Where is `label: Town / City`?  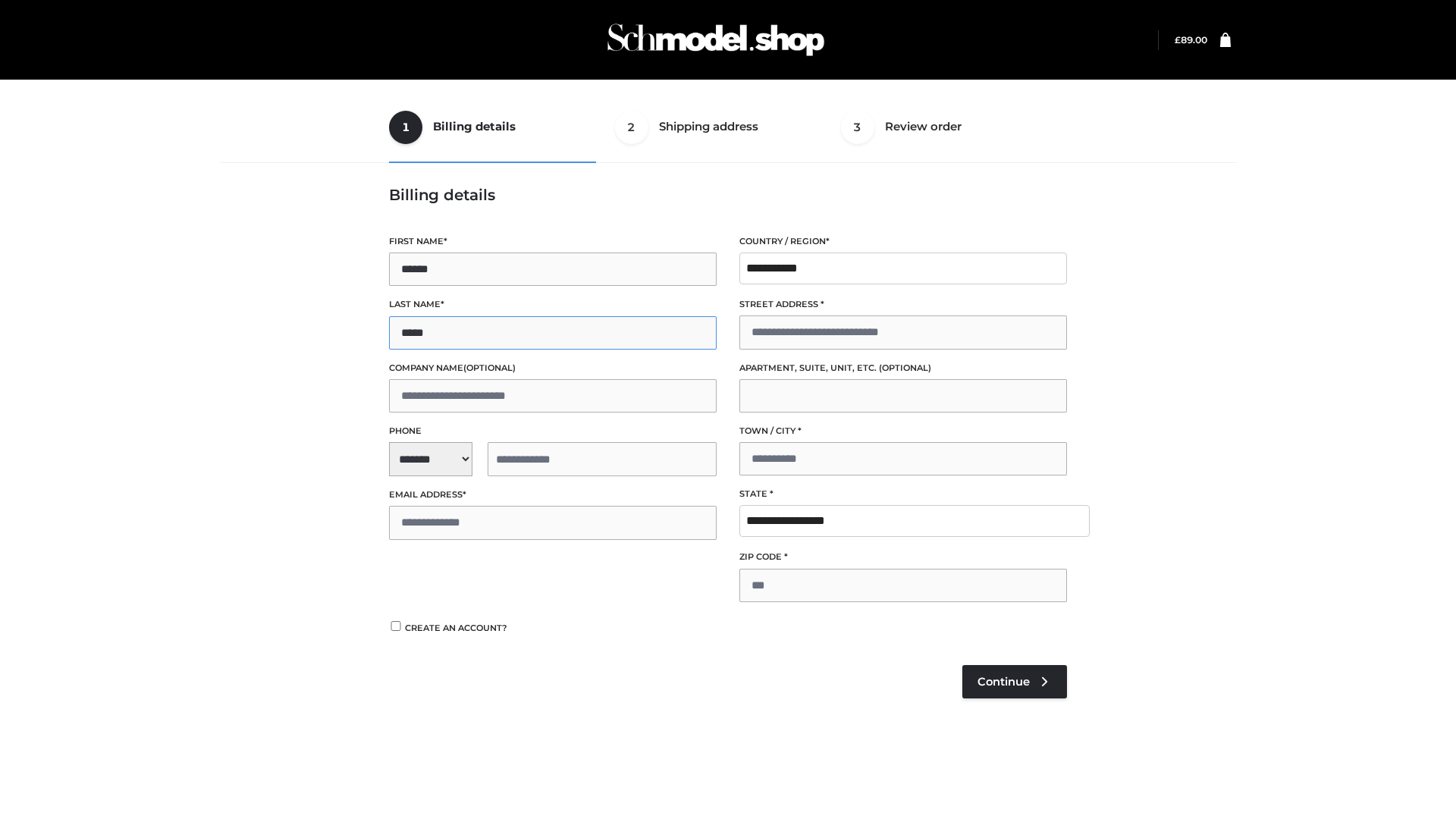 label: Town / City is located at coordinates (903, 430).